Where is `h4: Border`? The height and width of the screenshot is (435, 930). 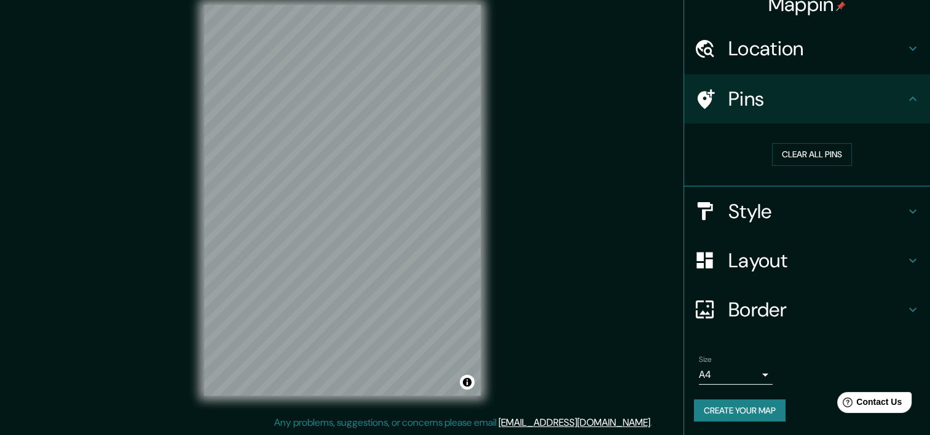 h4: Border is located at coordinates (817, 310).